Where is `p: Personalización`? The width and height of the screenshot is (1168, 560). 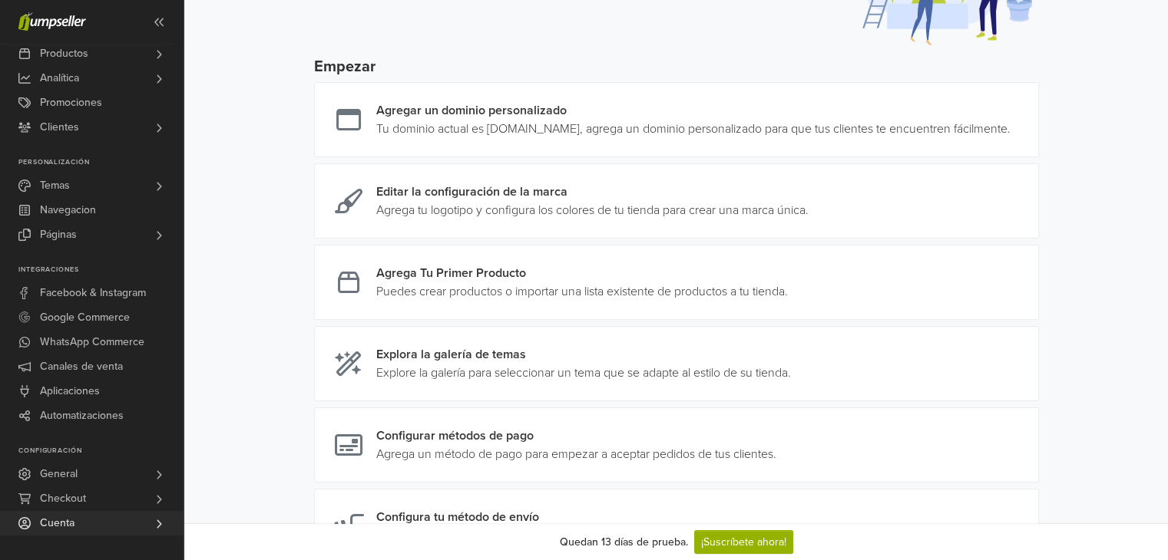 p: Personalización is located at coordinates (101, 163).